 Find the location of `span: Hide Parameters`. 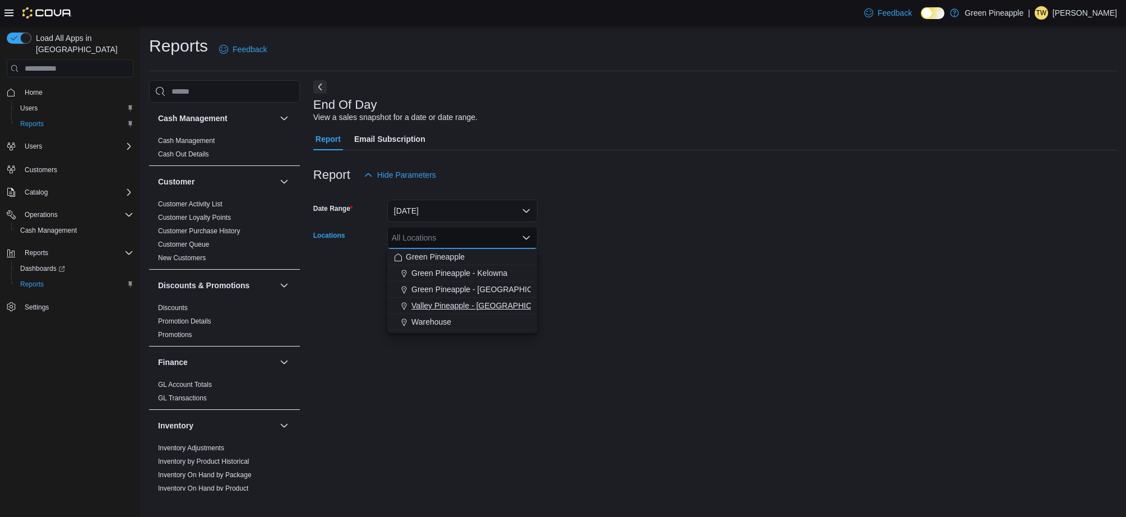

span: Hide Parameters is located at coordinates (406, 175).